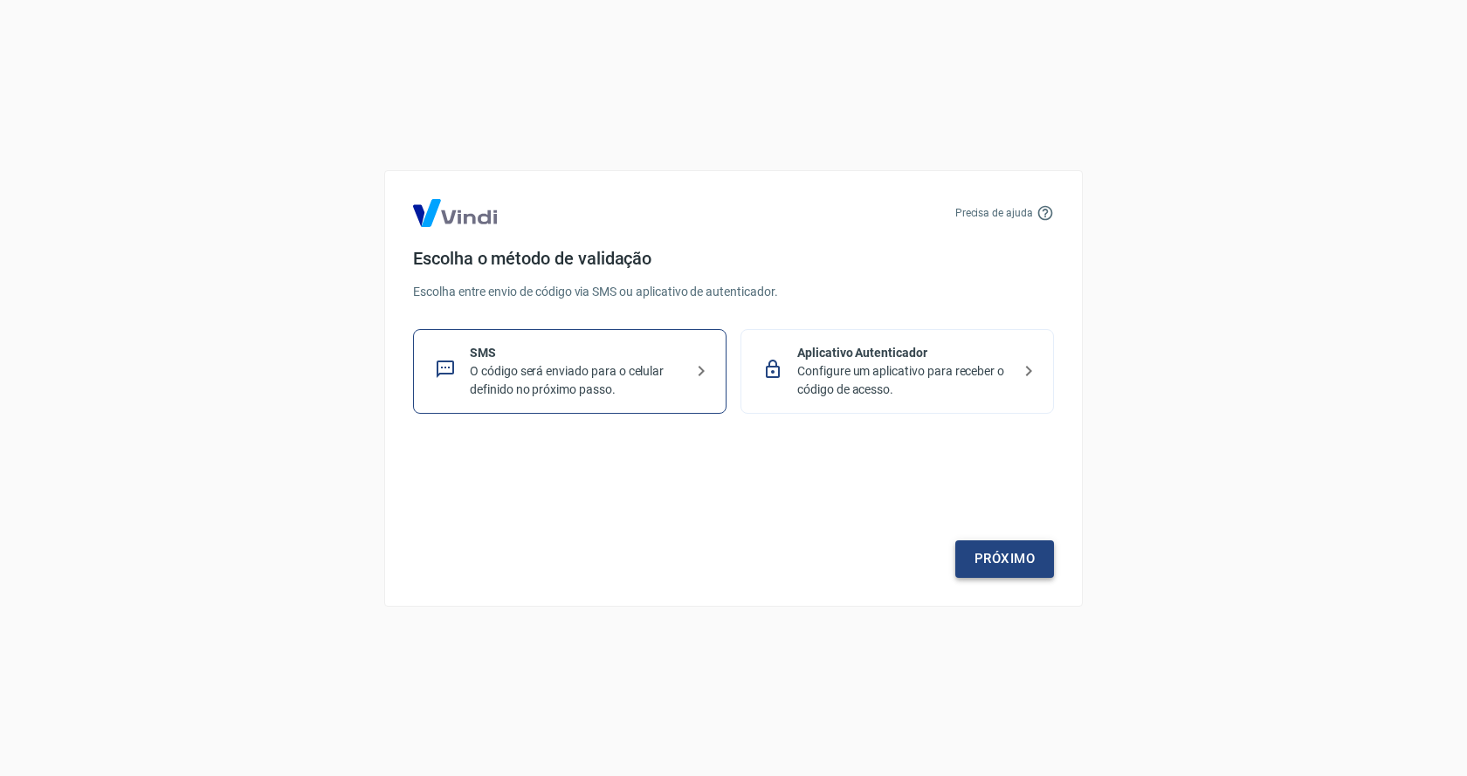 The width and height of the screenshot is (1467, 776). What do you see at coordinates (994, 213) in the screenshot?
I see `p: Precisa de ajuda` at bounding box center [994, 213].